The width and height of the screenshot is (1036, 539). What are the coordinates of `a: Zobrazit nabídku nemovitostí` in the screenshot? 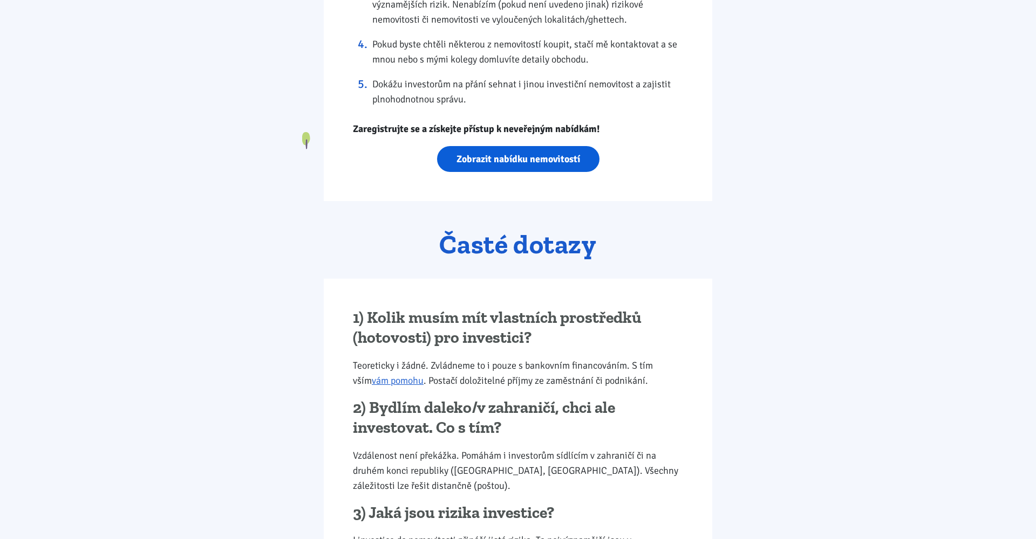 It's located at (518, 159).